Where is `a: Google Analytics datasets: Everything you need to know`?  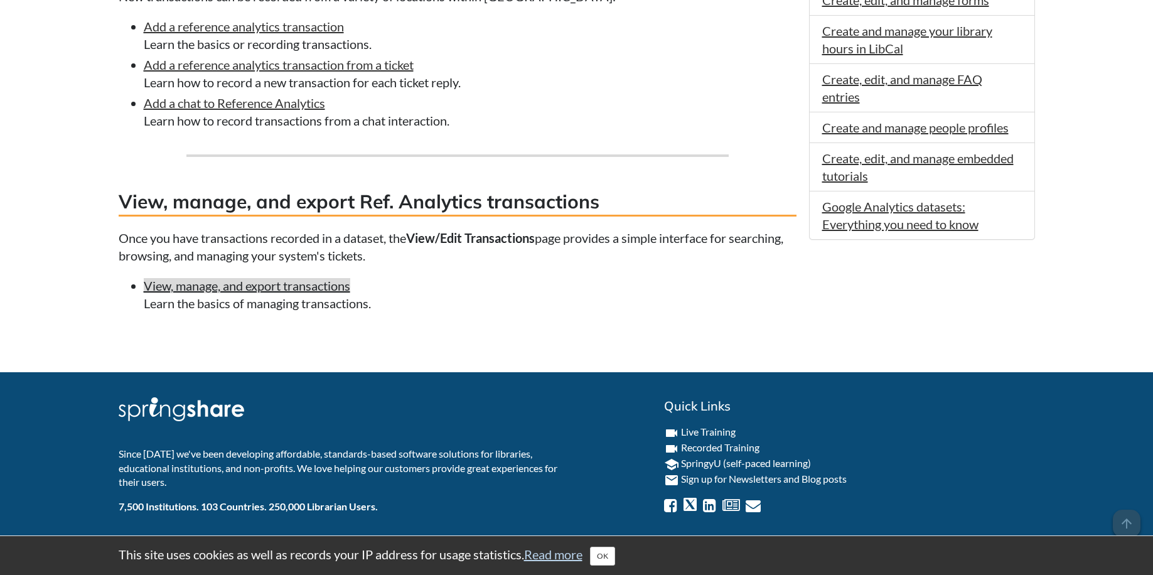
a: Google Analytics datasets: Everything you need to know is located at coordinates (900, 215).